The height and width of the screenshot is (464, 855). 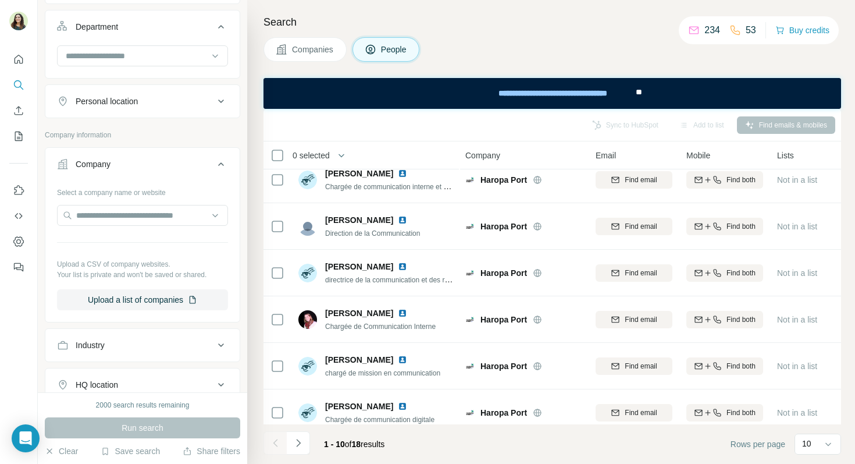 What do you see at coordinates (143, 29) in the screenshot?
I see `button: Department` at bounding box center [143, 29].